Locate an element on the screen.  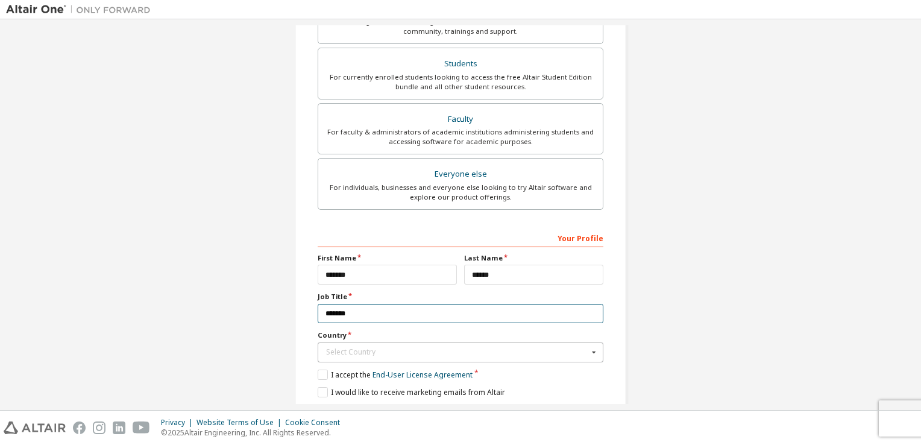
div: Students is located at coordinates (461, 64).